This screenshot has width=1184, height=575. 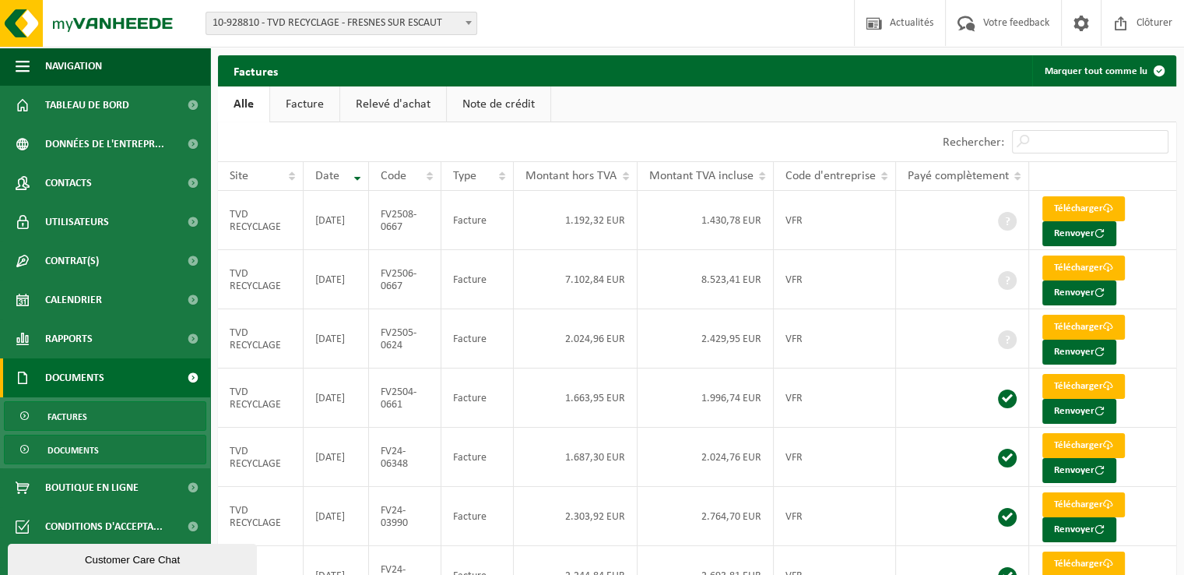 I want to click on a: Facture, so click(x=304, y=104).